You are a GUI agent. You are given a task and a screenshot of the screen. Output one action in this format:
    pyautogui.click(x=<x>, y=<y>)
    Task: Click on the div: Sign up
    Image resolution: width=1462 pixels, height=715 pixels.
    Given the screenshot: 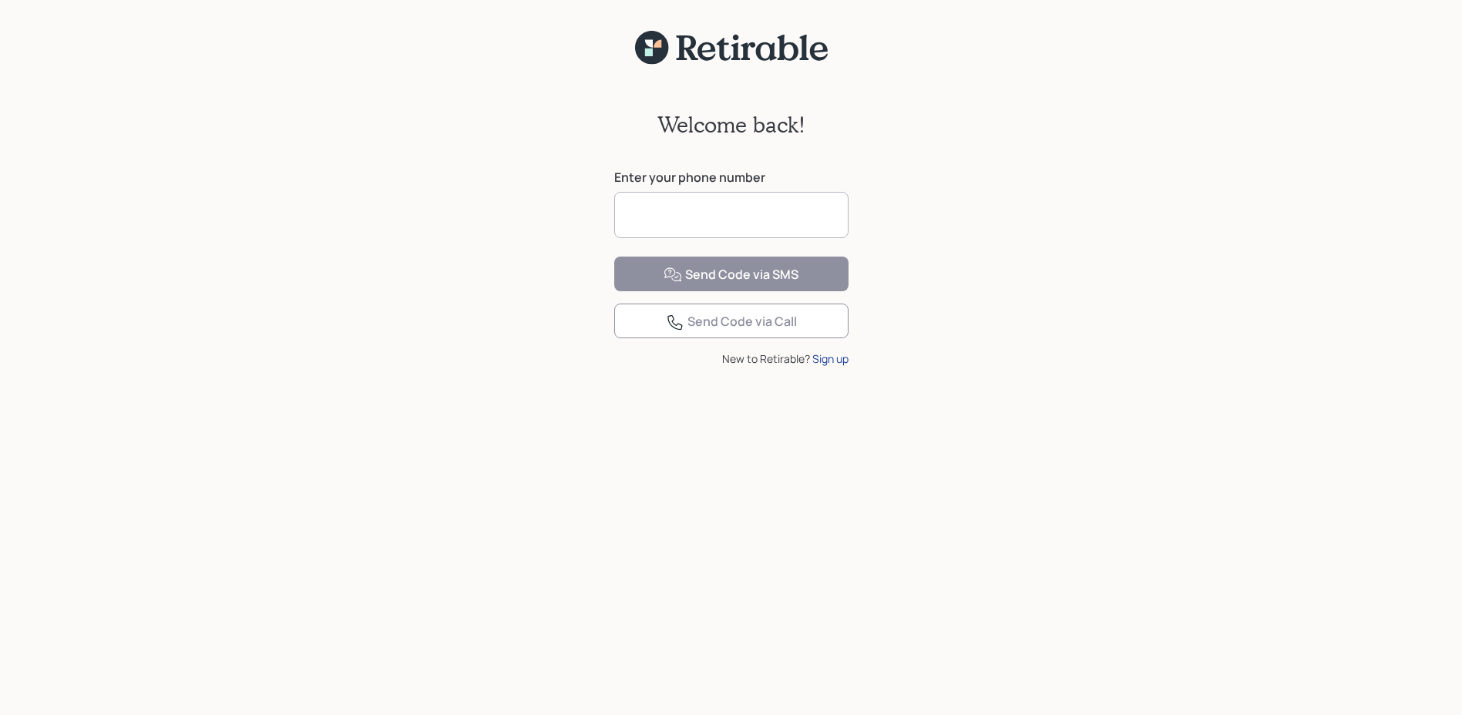 What is the action you would take?
    pyautogui.click(x=830, y=358)
    